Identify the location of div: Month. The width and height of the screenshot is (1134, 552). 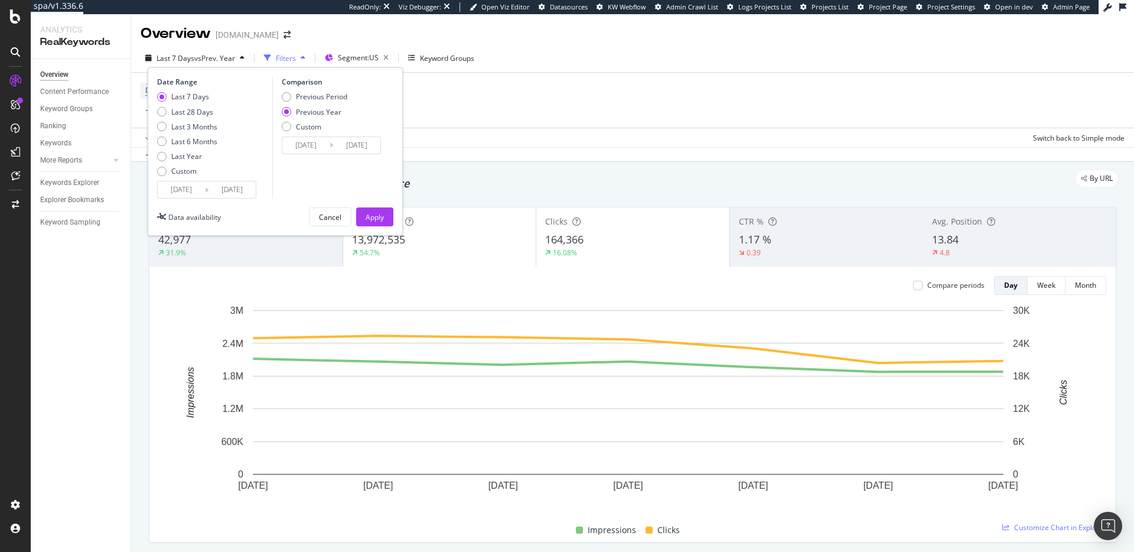
(1086, 285).